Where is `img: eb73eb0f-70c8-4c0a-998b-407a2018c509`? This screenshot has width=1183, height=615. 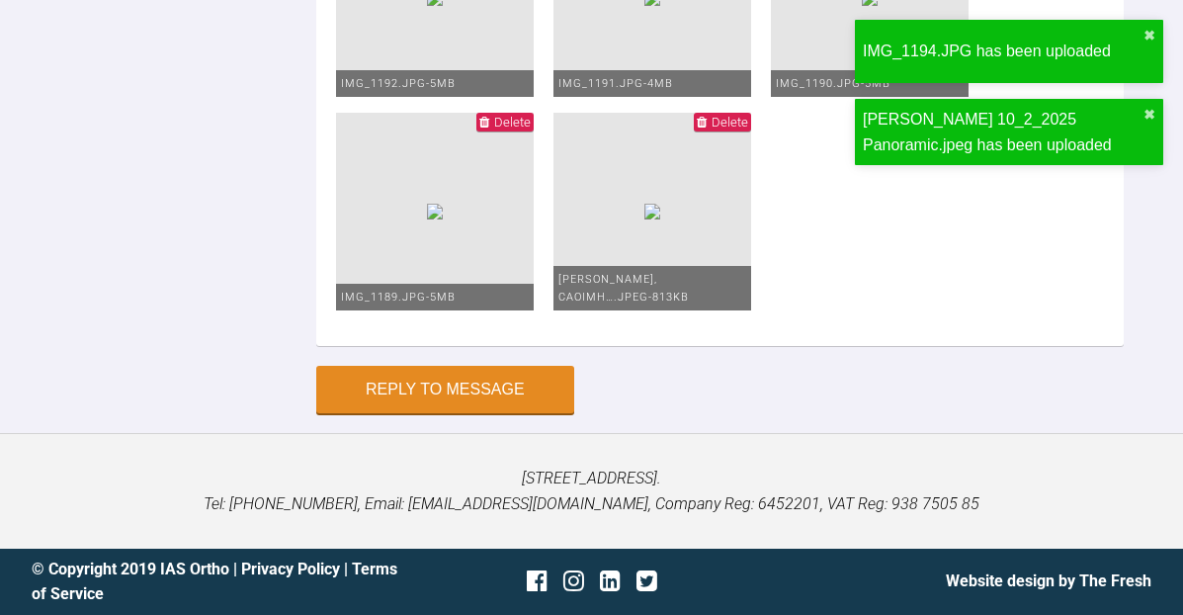
img: eb73eb0f-70c8-4c0a-998b-407a2018c509 is located at coordinates (652, 212).